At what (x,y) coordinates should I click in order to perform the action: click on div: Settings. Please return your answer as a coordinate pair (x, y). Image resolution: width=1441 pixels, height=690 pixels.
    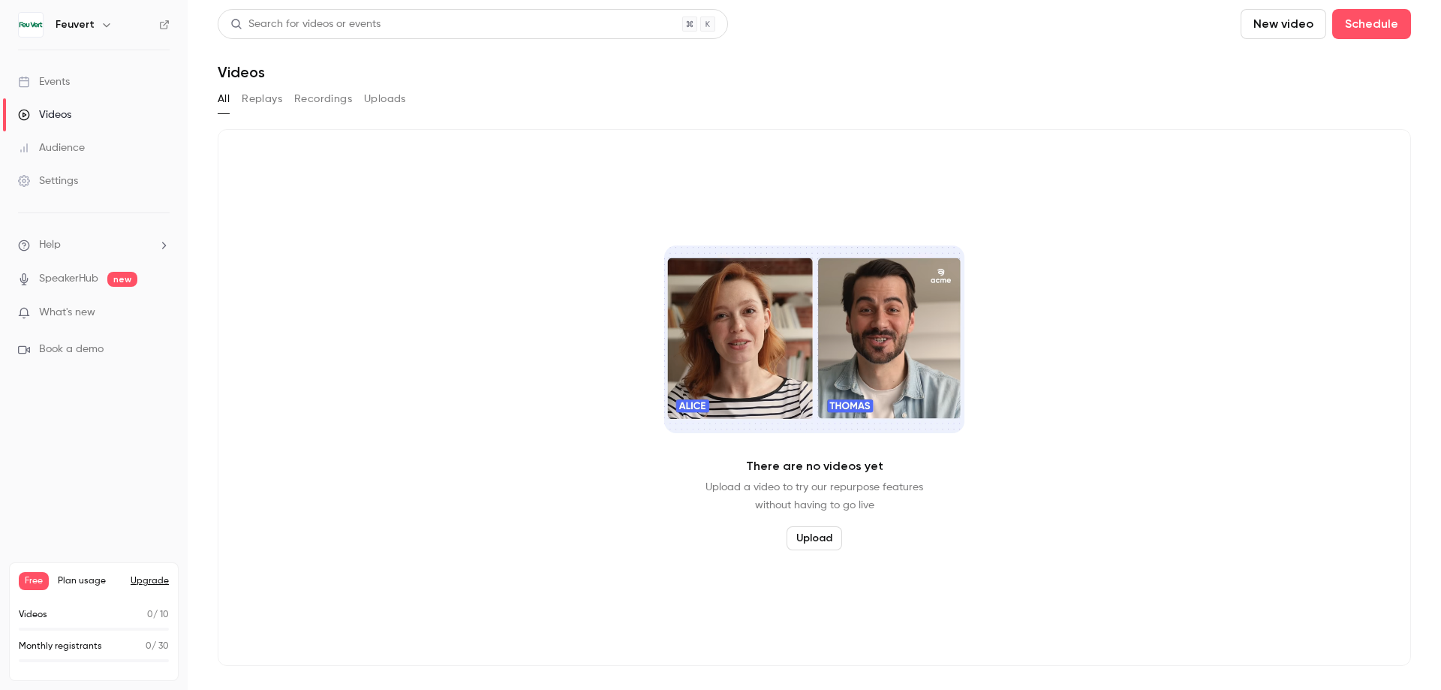
    Looking at the image, I should click on (48, 181).